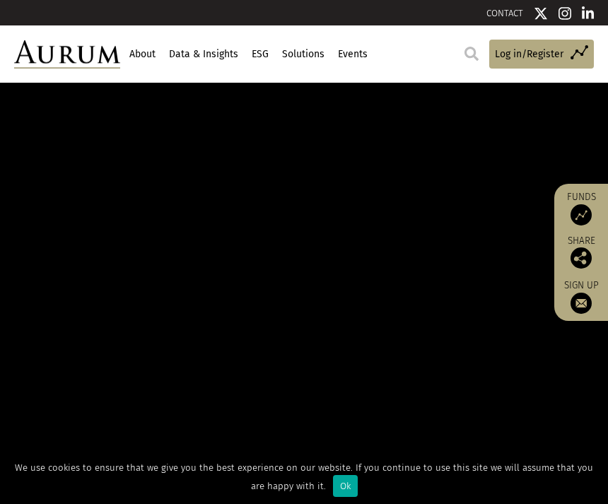 The image size is (608, 504). What do you see at coordinates (303, 54) in the screenshot?
I see `a: Solutions` at bounding box center [303, 54].